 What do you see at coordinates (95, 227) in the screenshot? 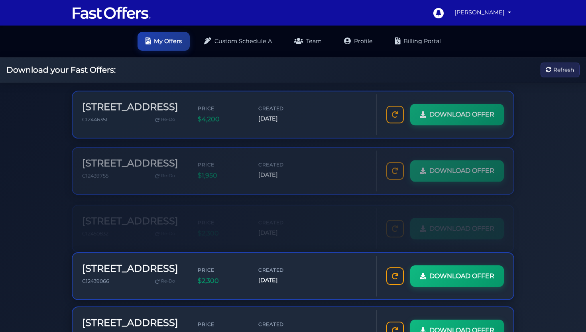
I see `span: C12450832` at bounding box center [95, 227].